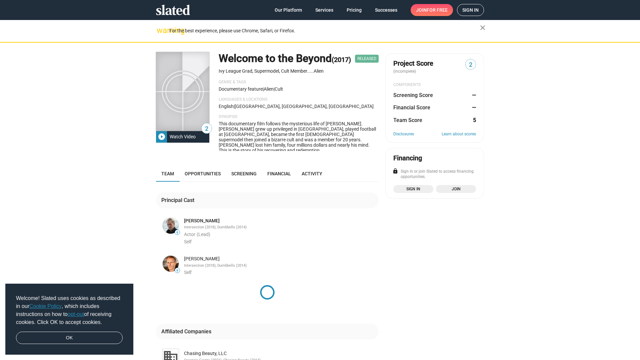 Image resolution: width=640 pixels, height=360 pixels. Describe the element at coordinates (413, 95) in the screenshot. I see `dt: Screening Score` at that location.